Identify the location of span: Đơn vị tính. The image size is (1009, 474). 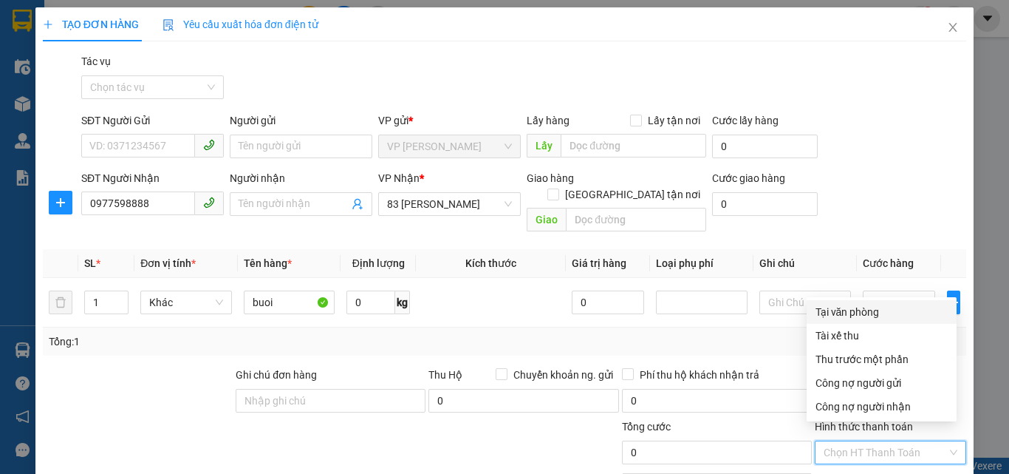
(168, 263).